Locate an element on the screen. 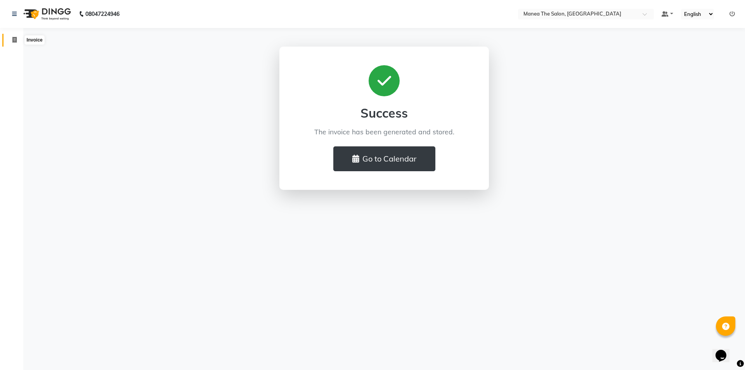 The width and height of the screenshot is (745, 370). img: logo is located at coordinates (46, 14).